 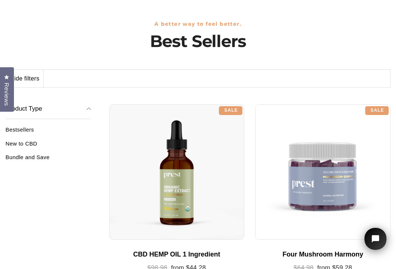 I want to click on span: Reviews, so click(x=7, y=94).